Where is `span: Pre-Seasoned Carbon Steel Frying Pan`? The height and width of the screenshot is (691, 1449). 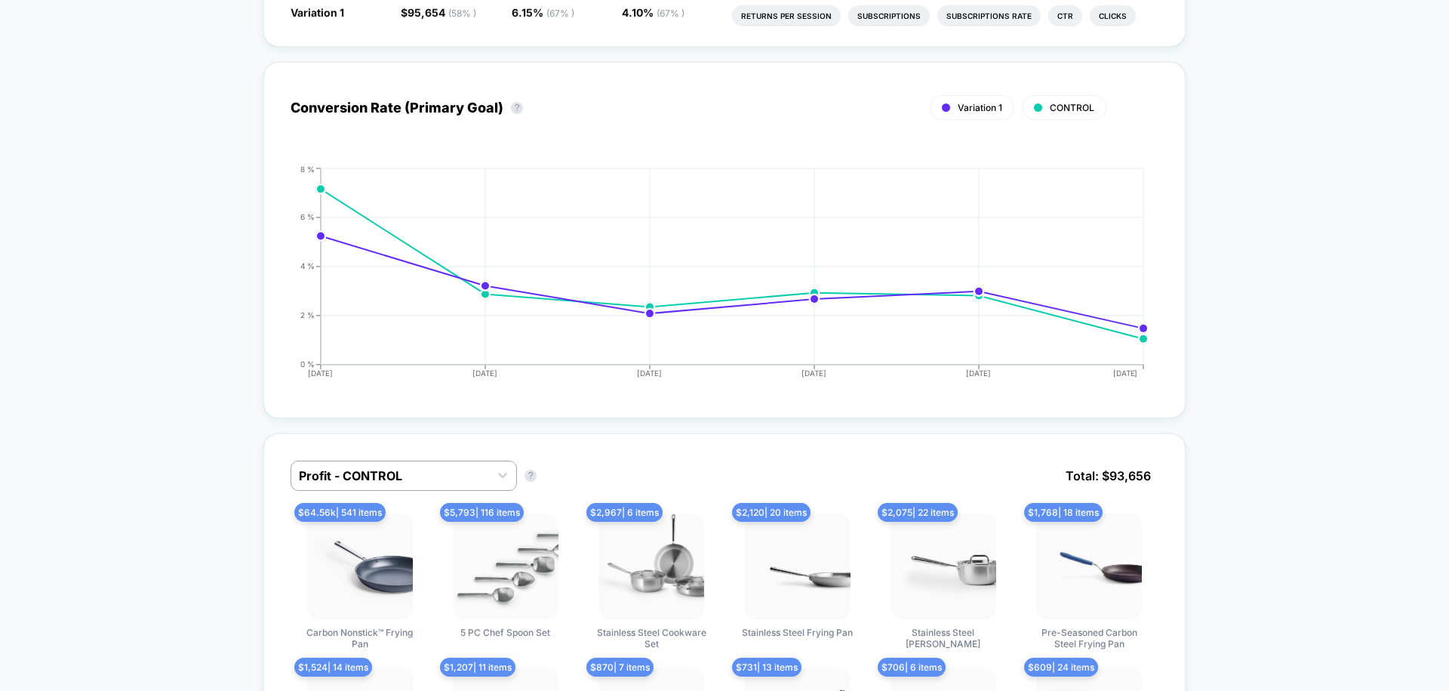 span: Pre-Seasoned Carbon Steel Frying Pan is located at coordinates (1089, 638).